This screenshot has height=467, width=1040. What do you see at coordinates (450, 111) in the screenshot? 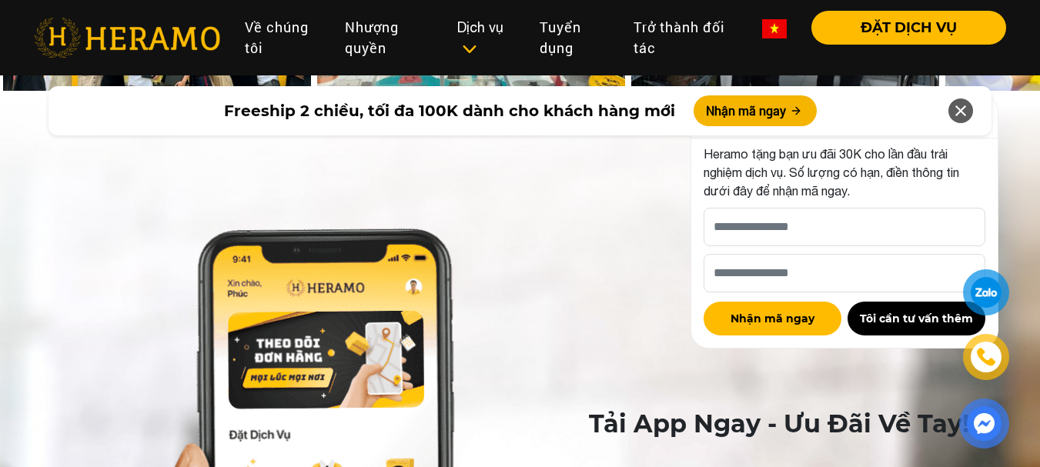
I see `span: Freeship 2 chiều, tối đa 100K dành cho khách hàng mới` at bounding box center [450, 111].